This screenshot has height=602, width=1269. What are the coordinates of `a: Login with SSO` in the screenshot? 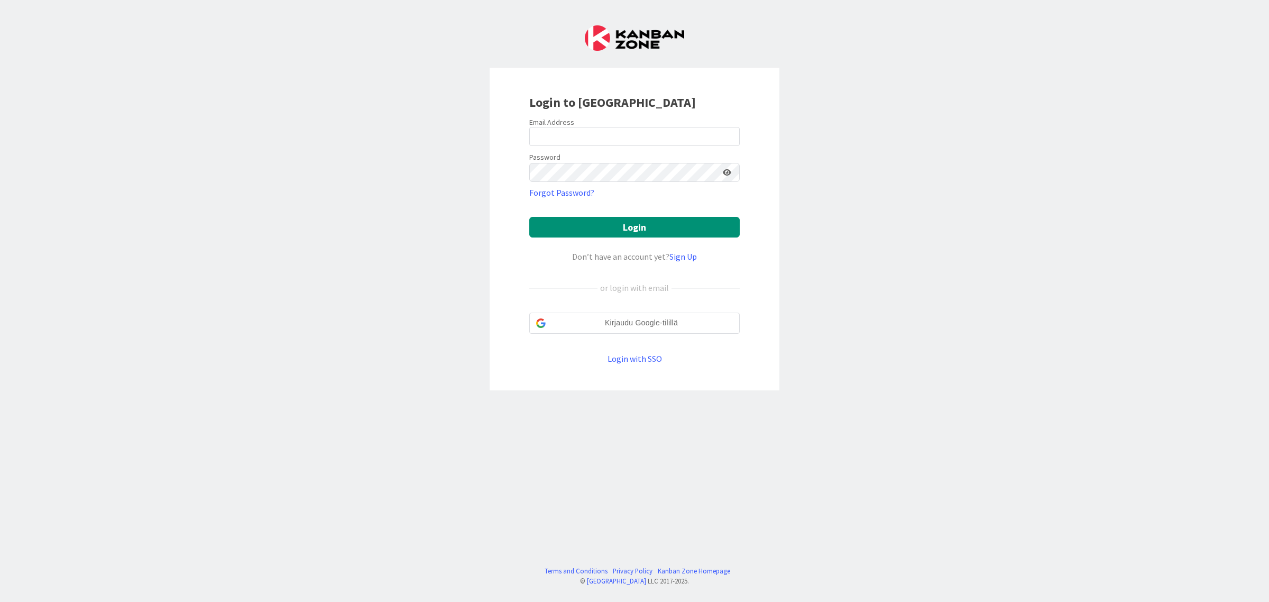 It's located at (635, 359).